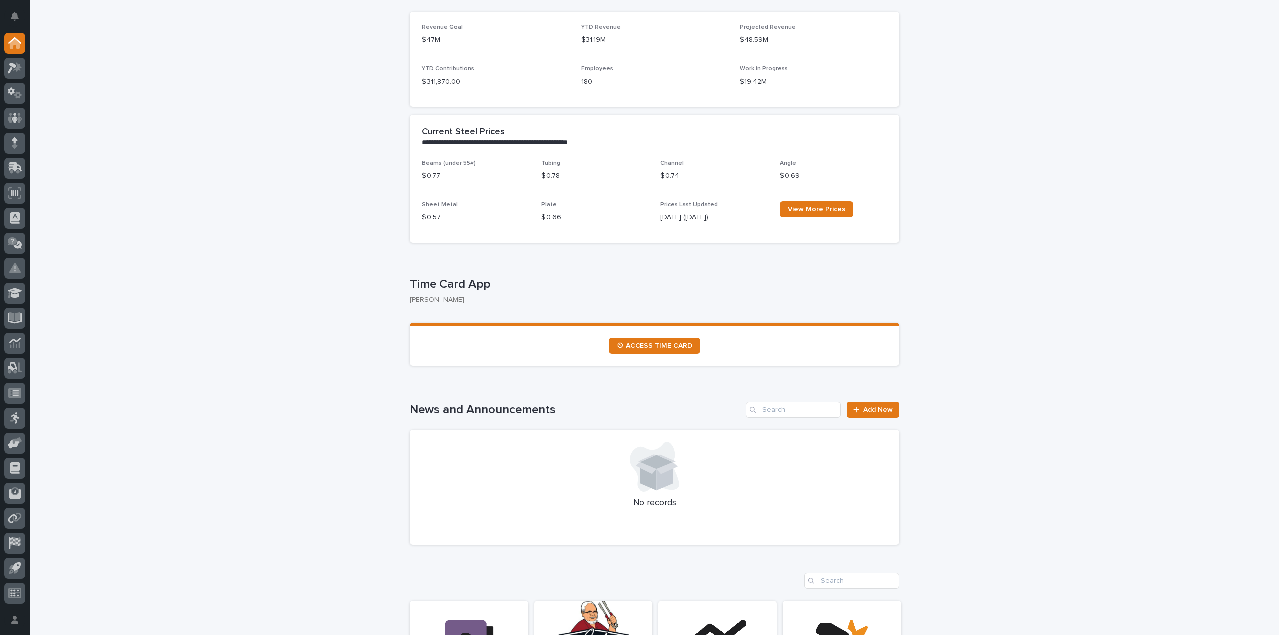  Describe the element at coordinates (463, 132) in the screenshot. I see `h2: Current Steel Prices` at that location.